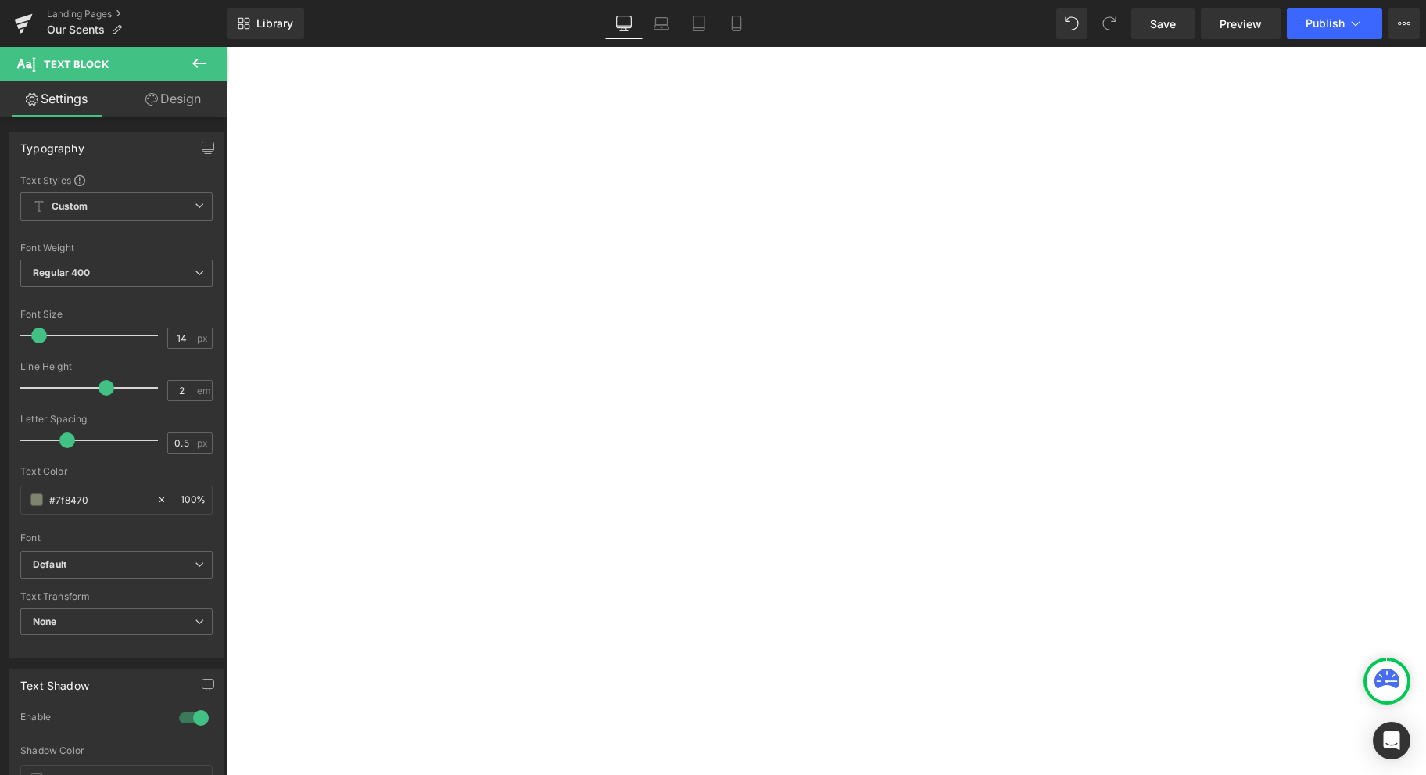 The width and height of the screenshot is (1426, 775). What do you see at coordinates (49, 564) in the screenshot?
I see `i: Default` at bounding box center [49, 564].